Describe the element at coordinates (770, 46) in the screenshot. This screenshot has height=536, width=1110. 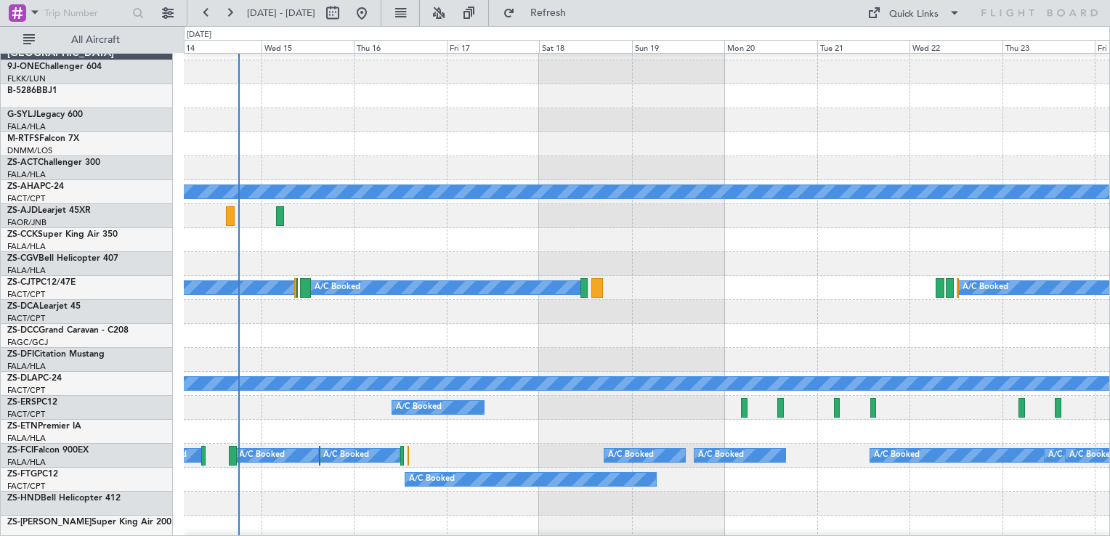
I see `div: Mon 20` at that location.